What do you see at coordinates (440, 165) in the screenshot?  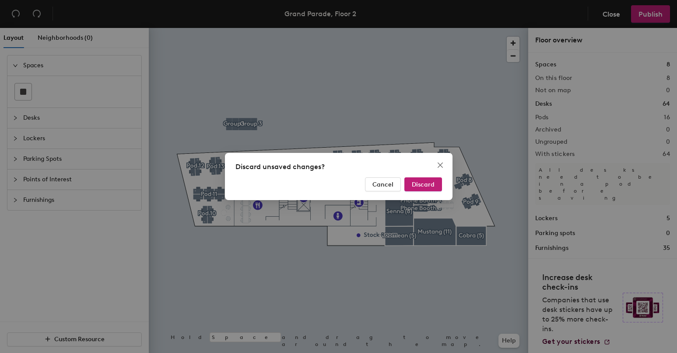 I see `span: close` at bounding box center [440, 165].